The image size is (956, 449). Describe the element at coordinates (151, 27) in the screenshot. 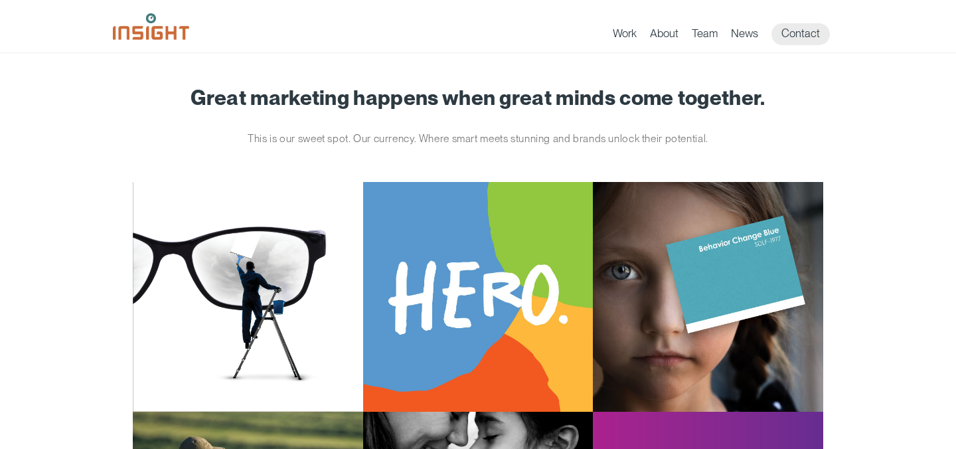

I see `img: Insight Marketing Design` at that location.